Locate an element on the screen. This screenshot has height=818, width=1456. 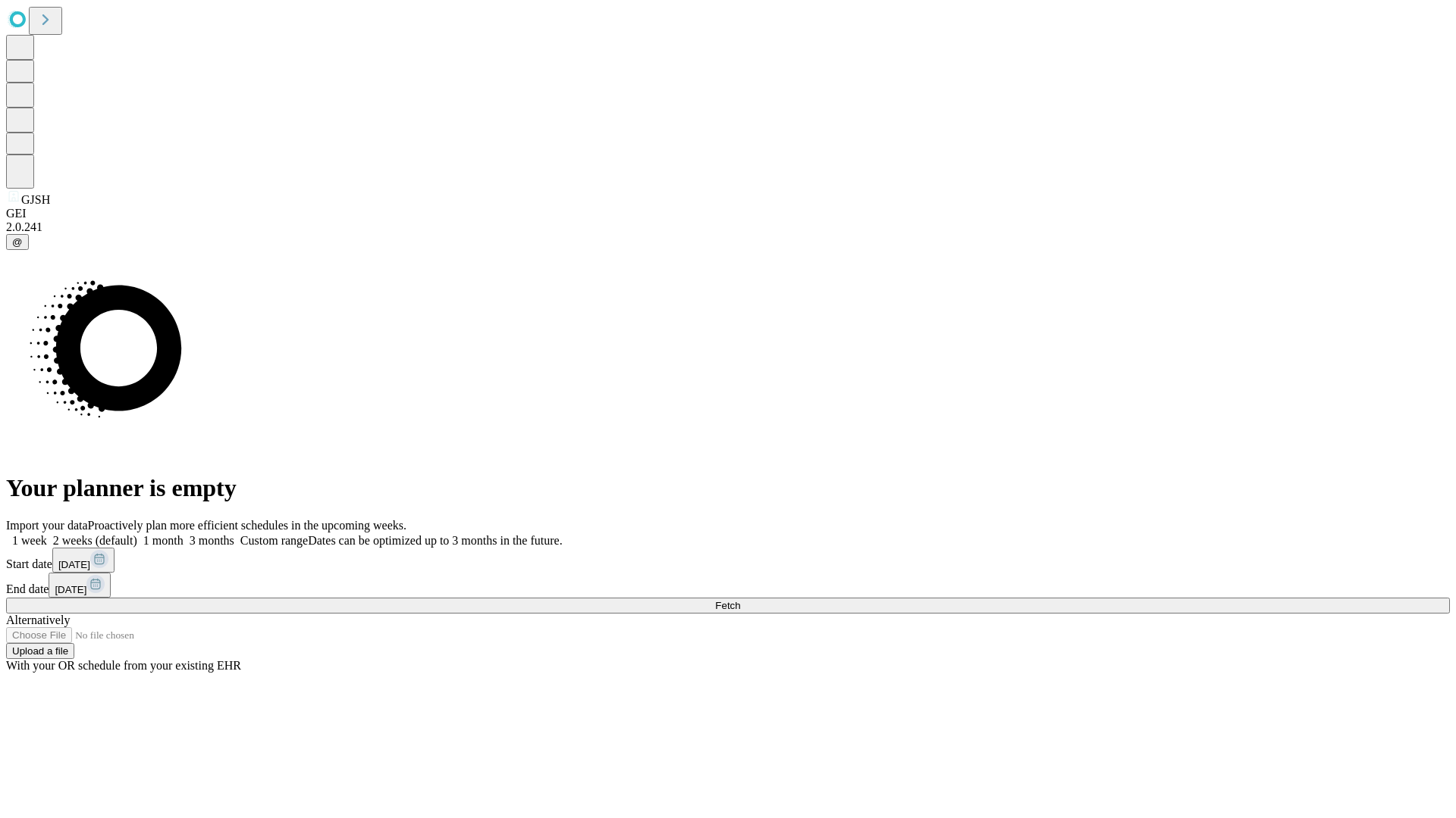
span: 1 month is located at coordinates (163, 540).